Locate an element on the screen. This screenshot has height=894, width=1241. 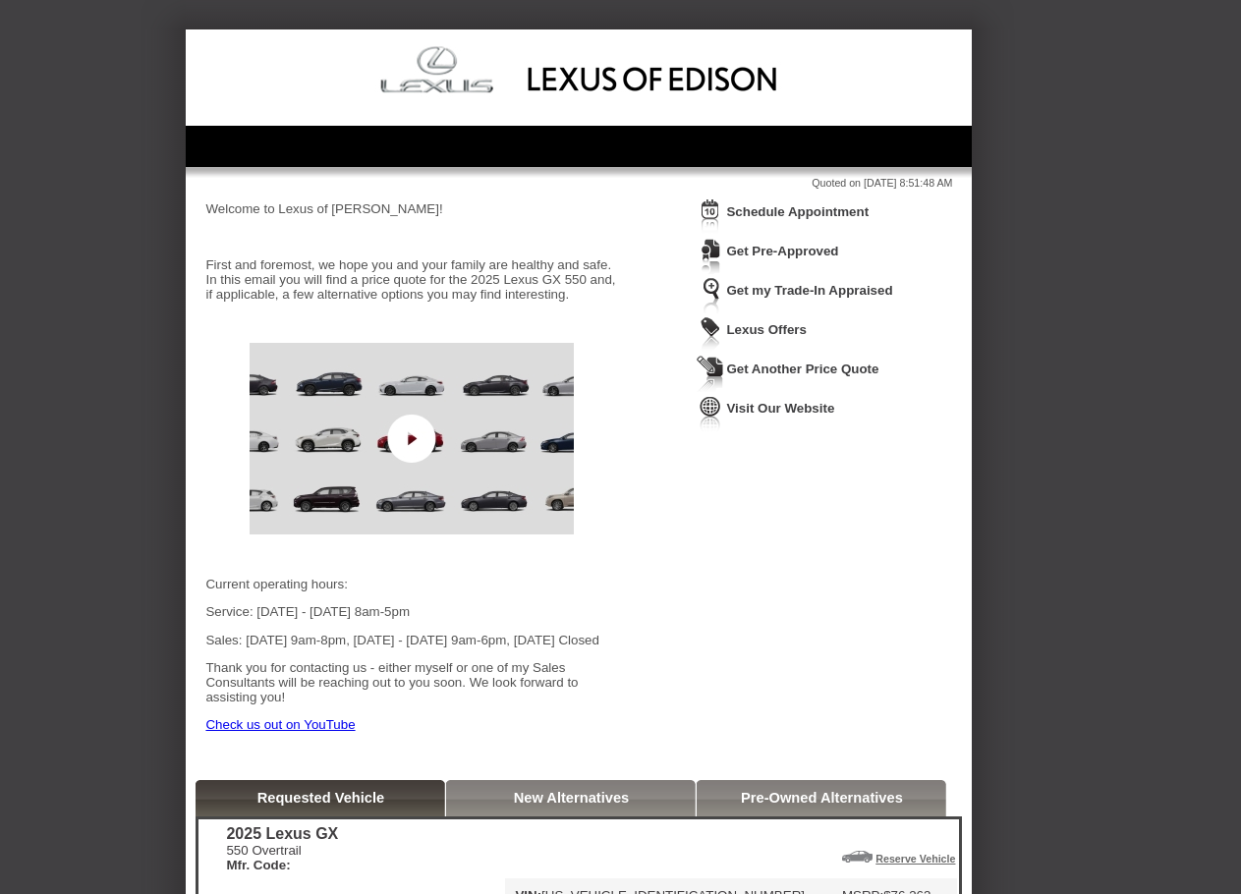
a: New Alternatives is located at coordinates (572, 798).